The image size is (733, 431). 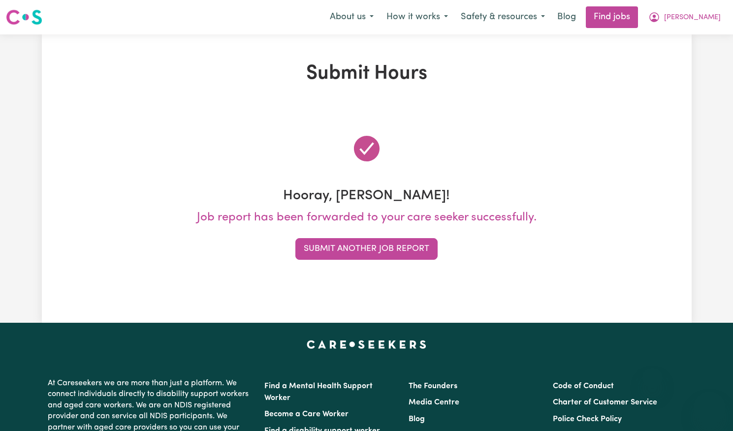 I want to click on a: Become a Care Worker, so click(x=306, y=414).